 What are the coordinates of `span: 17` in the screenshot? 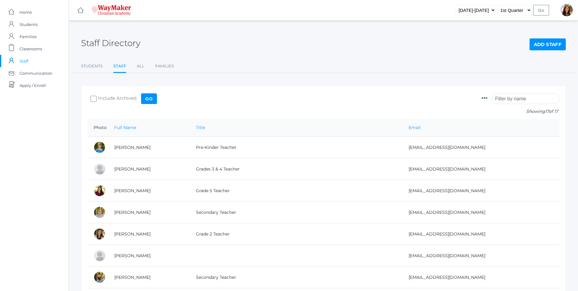 It's located at (547, 111).